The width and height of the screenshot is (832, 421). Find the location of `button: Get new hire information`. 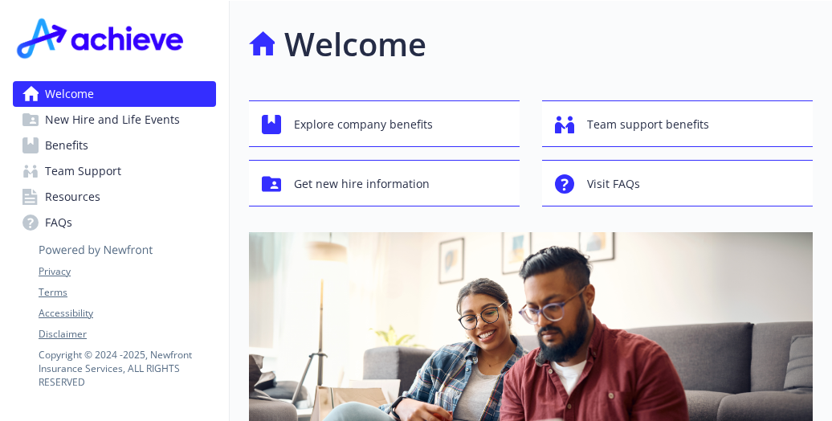

button: Get new hire information is located at coordinates (384, 183).